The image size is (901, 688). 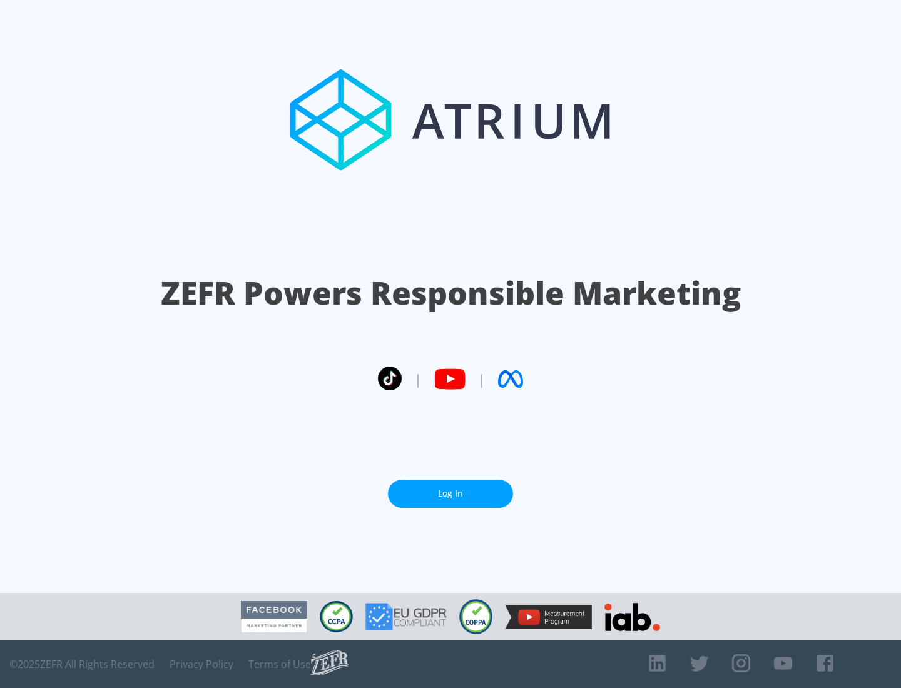 I want to click on img: COPPA Compliant, so click(x=475, y=617).